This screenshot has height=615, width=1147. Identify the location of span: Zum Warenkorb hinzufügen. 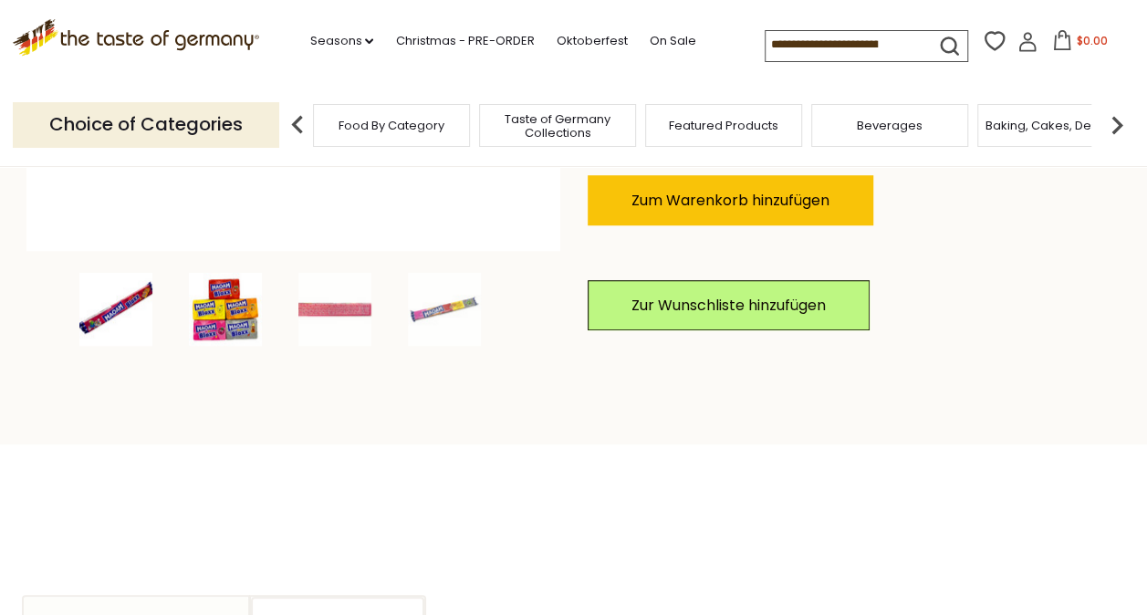
(730, 200).